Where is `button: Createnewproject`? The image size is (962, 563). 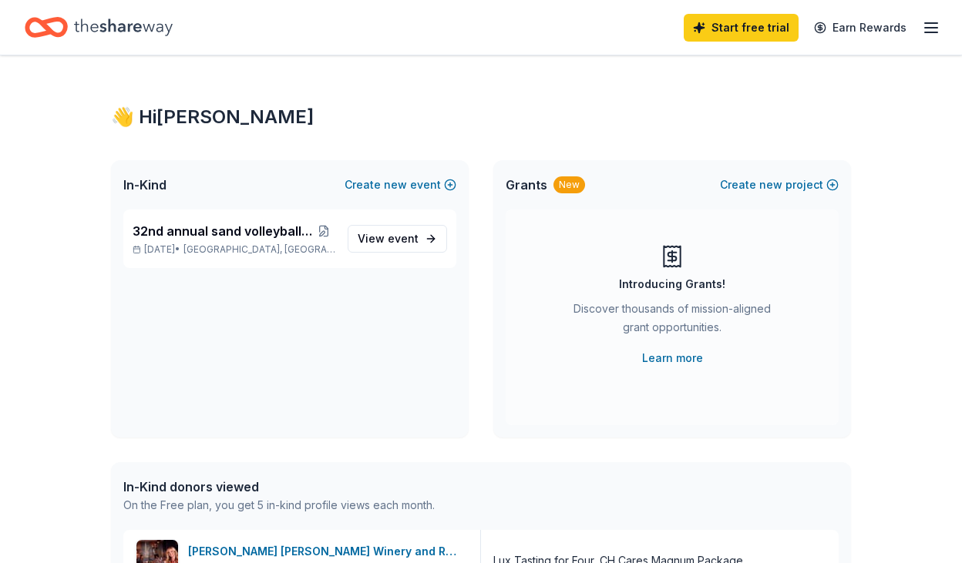 button: Createnewproject is located at coordinates (779, 185).